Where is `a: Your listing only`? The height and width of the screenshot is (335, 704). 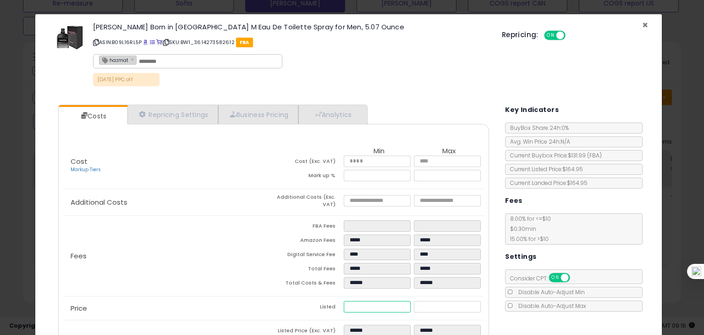
a: Your listing only is located at coordinates (159, 42).